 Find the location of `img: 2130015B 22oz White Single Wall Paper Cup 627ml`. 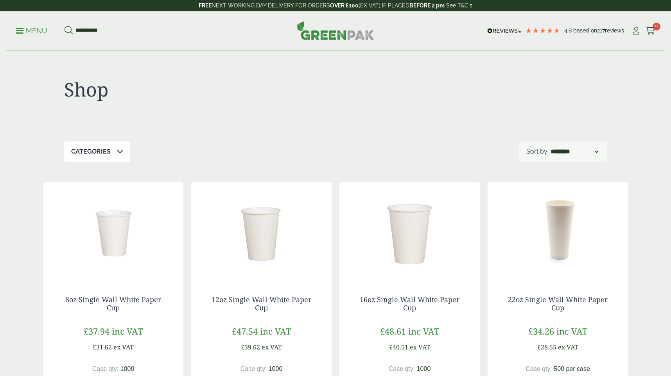

img: 2130015B 22oz White Single Wall Paper Cup 627ml is located at coordinates (557, 231).